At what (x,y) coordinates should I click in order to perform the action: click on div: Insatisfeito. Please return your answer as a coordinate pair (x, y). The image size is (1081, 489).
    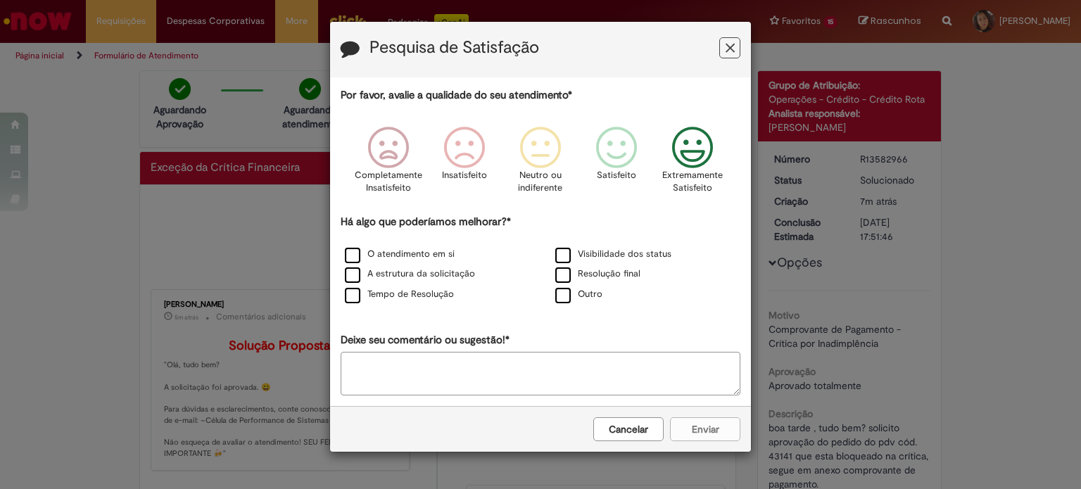
    Looking at the image, I should click on (465, 164).